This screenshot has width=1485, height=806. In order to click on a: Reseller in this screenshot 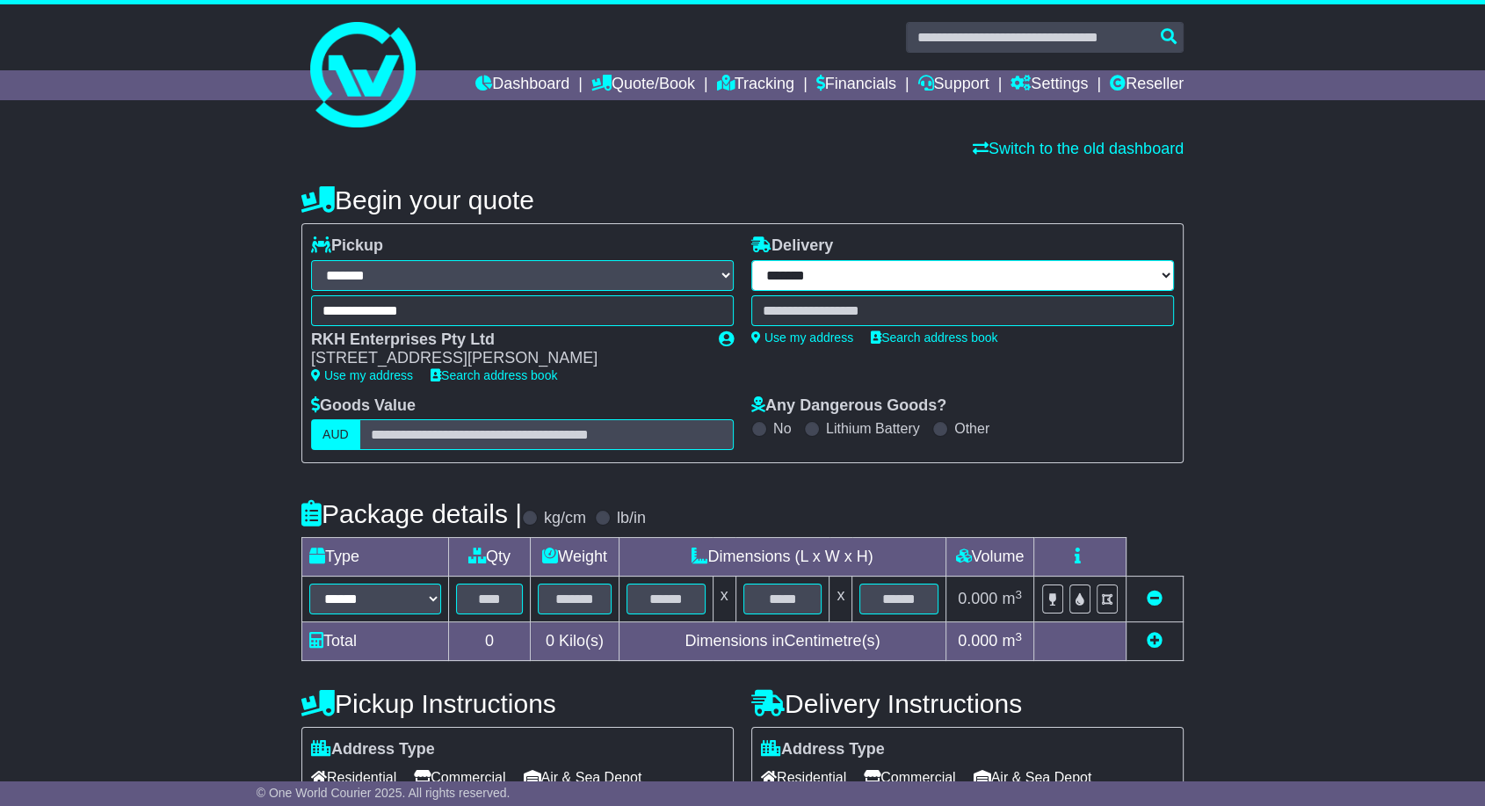, I will do `click(1146, 85)`.